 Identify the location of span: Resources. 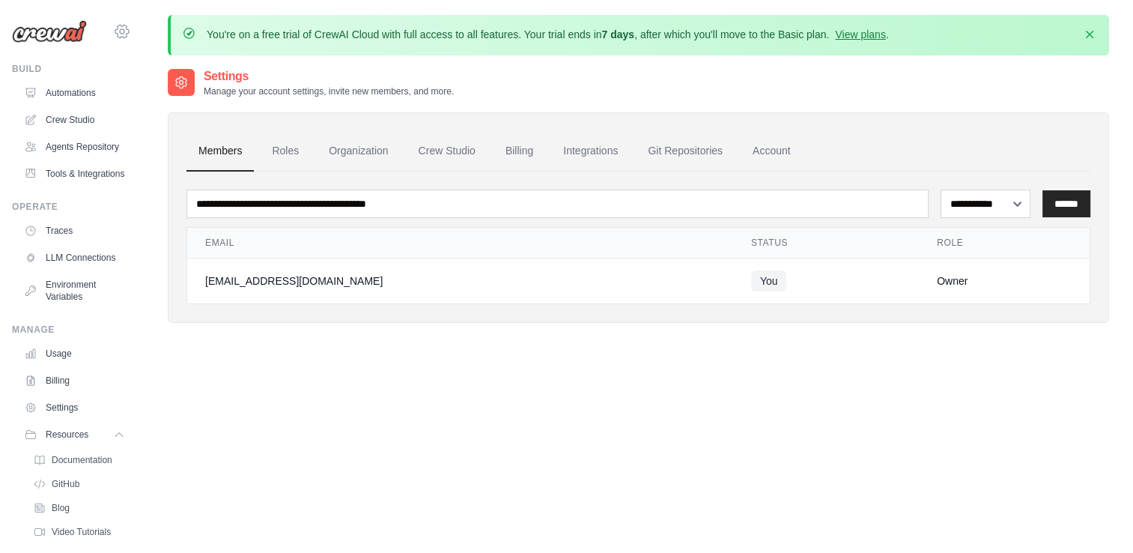
(67, 434).